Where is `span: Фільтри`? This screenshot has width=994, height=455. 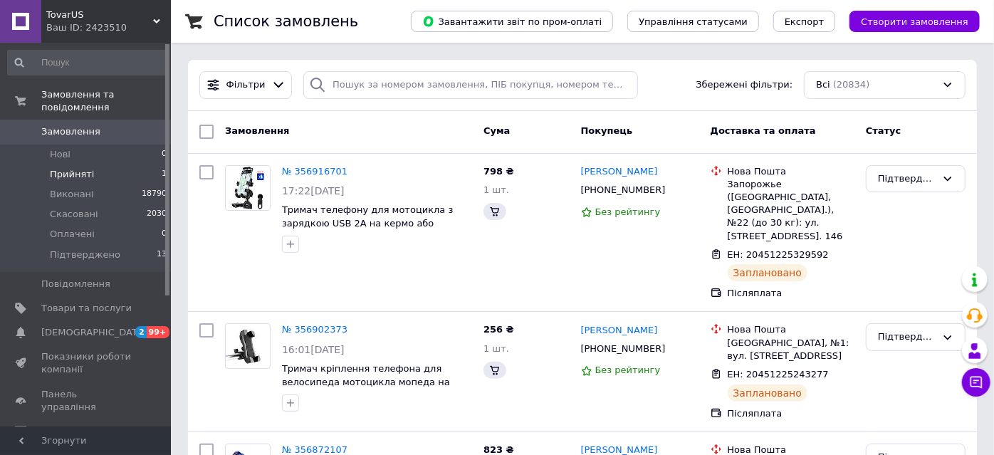
span: Фільтри is located at coordinates (246, 85).